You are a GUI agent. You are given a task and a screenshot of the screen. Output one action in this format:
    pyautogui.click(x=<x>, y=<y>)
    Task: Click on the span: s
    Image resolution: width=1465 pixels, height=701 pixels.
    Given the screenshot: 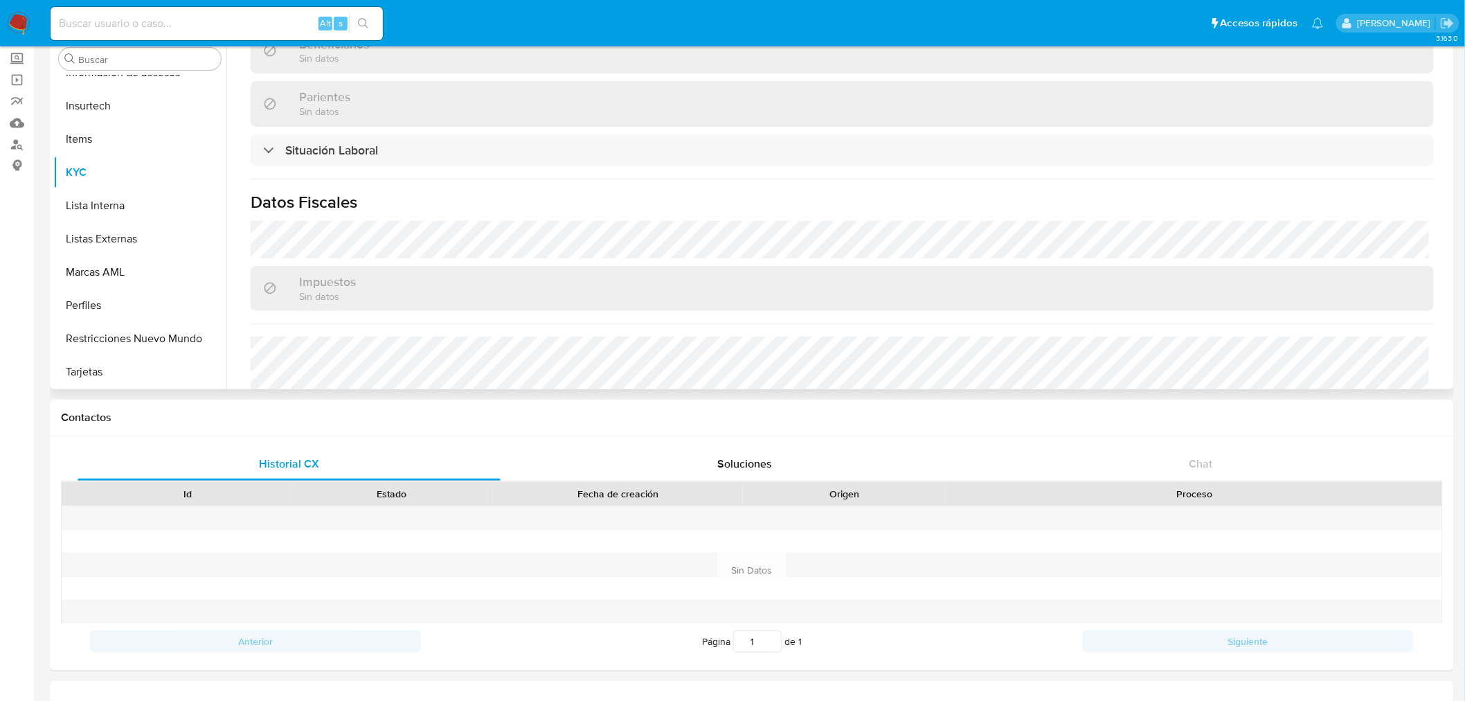 What is the action you would take?
    pyautogui.click(x=341, y=23)
    